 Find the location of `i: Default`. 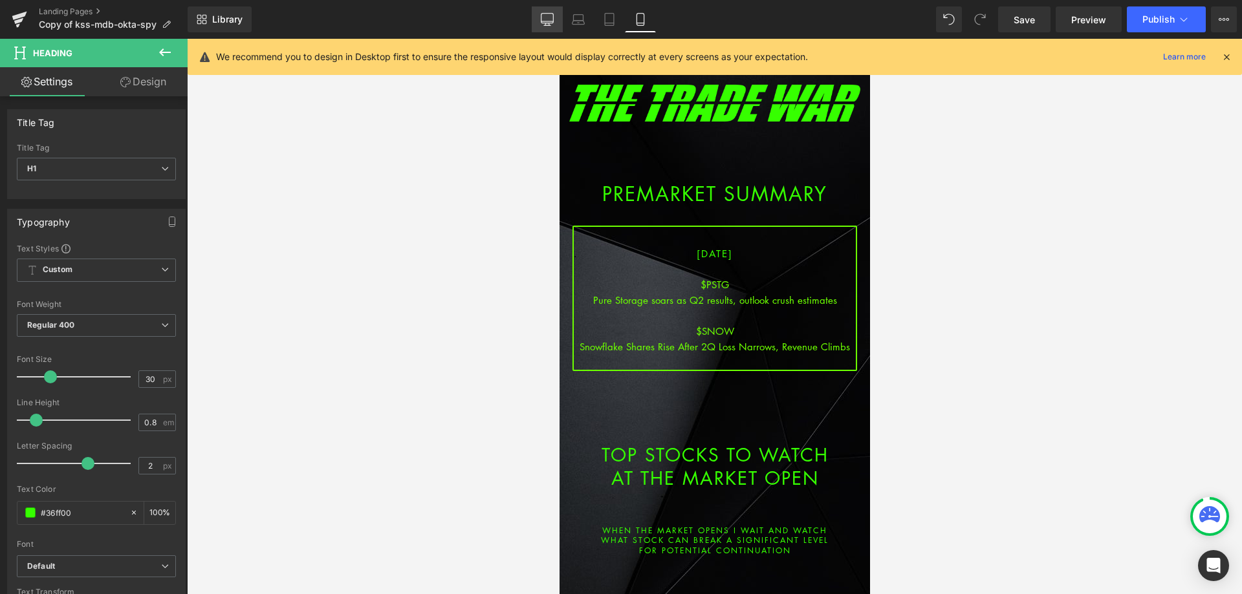

i: Default is located at coordinates (41, 566).